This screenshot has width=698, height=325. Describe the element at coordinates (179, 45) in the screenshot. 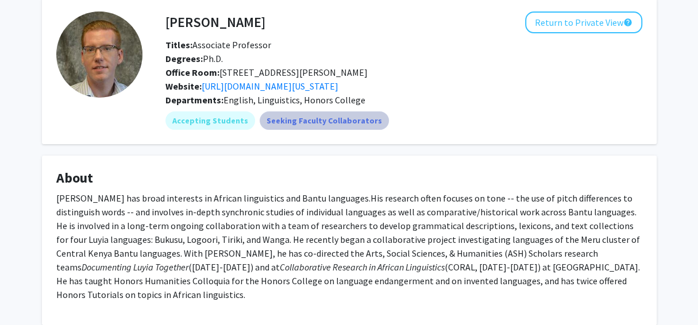

I see `b: Titles:` at that location.